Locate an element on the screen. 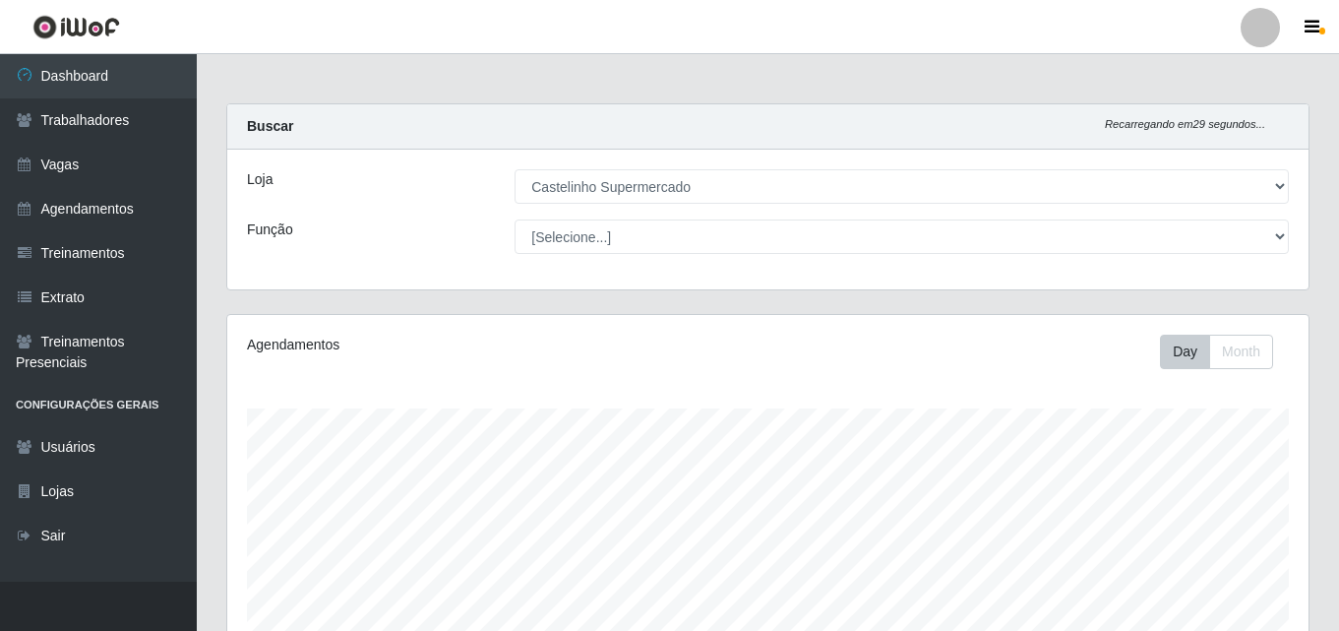  div: First group is located at coordinates (1216, 351).